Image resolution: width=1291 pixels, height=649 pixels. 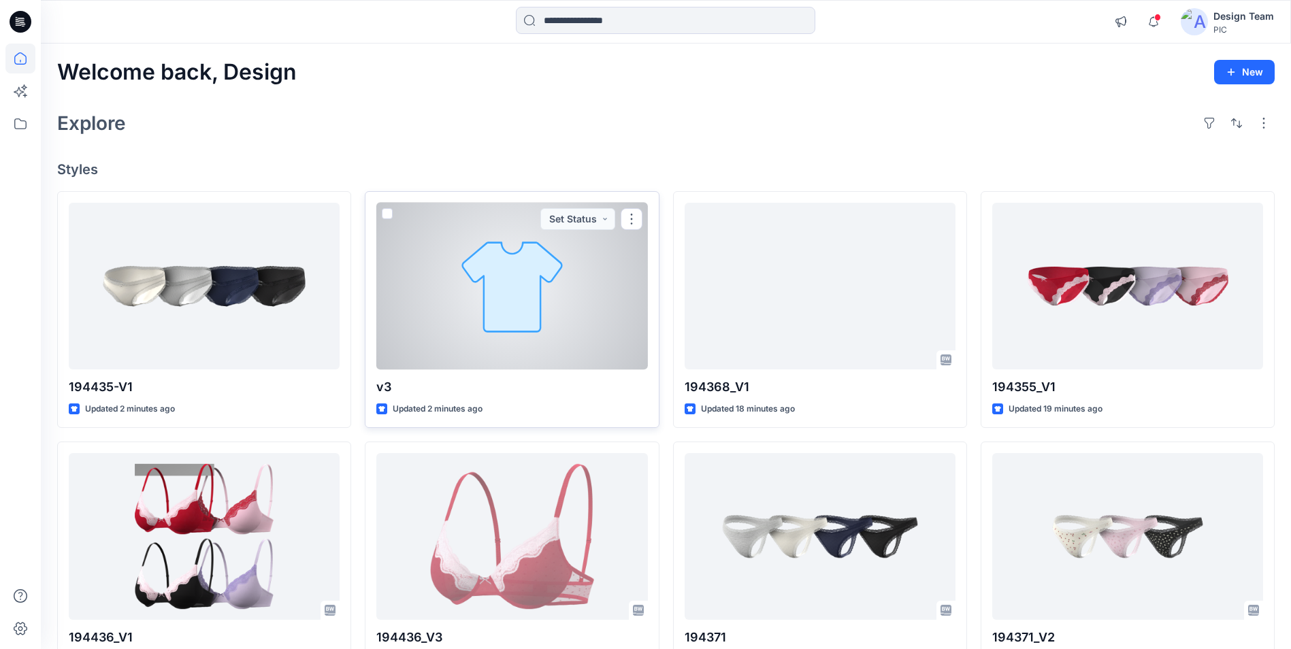 I want to click on p: 194436_V3, so click(x=512, y=638).